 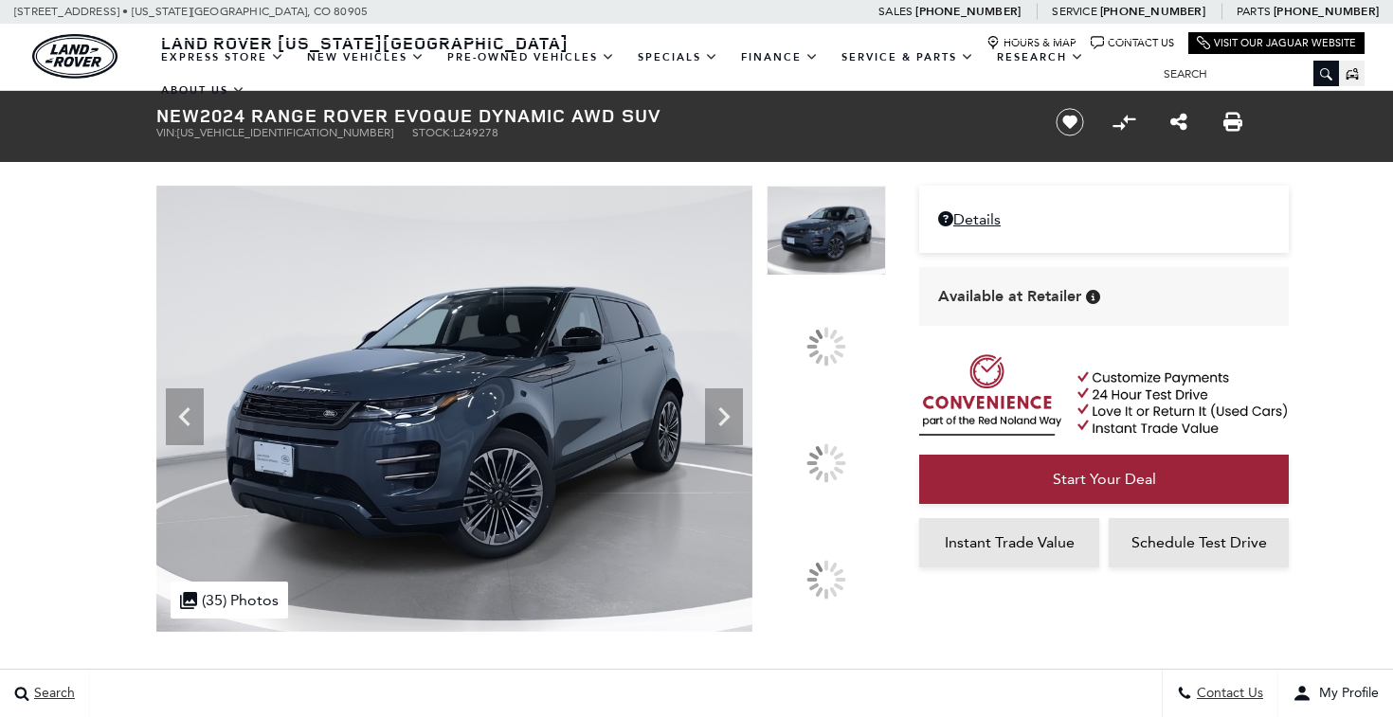 What do you see at coordinates (1233, 122) in the screenshot?
I see `a: Print this New 2024 Range Rover Evoque Dynamic AWD SUV` at bounding box center [1233, 122].